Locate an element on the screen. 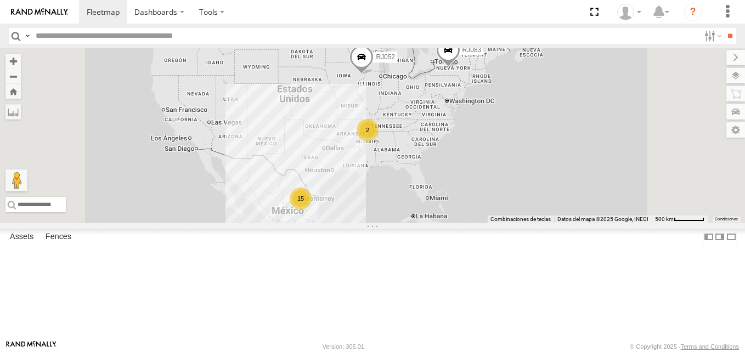  button: Escala del mapa: 500 km por 52 píxeles is located at coordinates (680, 219).